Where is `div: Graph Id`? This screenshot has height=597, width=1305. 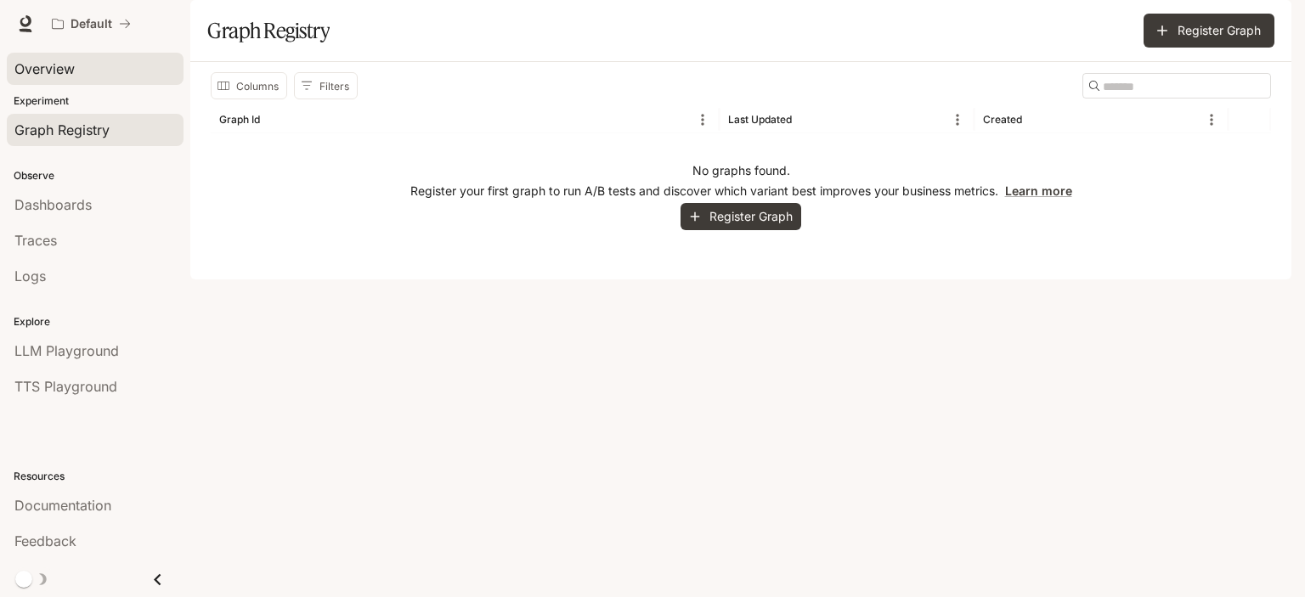 div: Graph Id is located at coordinates (240, 119).